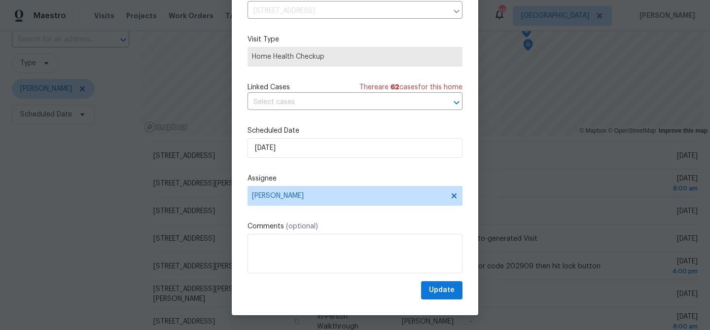  Describe the element at coordinates (341, 102) in the screenshot. I see `input: Select cases` at that location.